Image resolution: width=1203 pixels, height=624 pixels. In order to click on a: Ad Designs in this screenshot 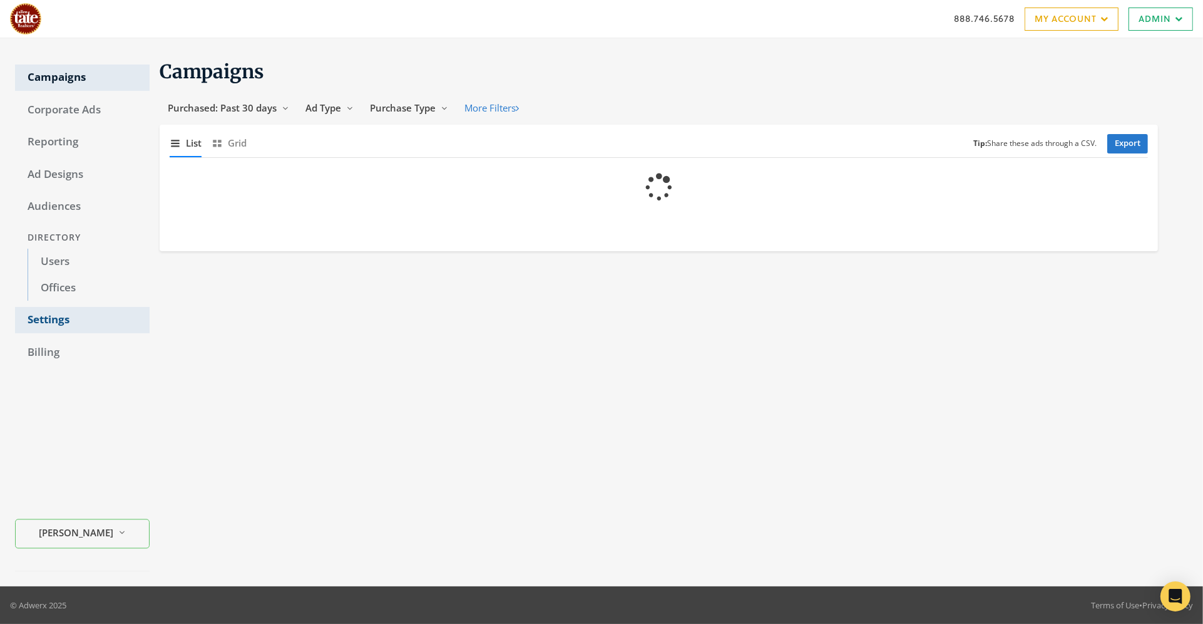, I will do `click(82, 175)`.